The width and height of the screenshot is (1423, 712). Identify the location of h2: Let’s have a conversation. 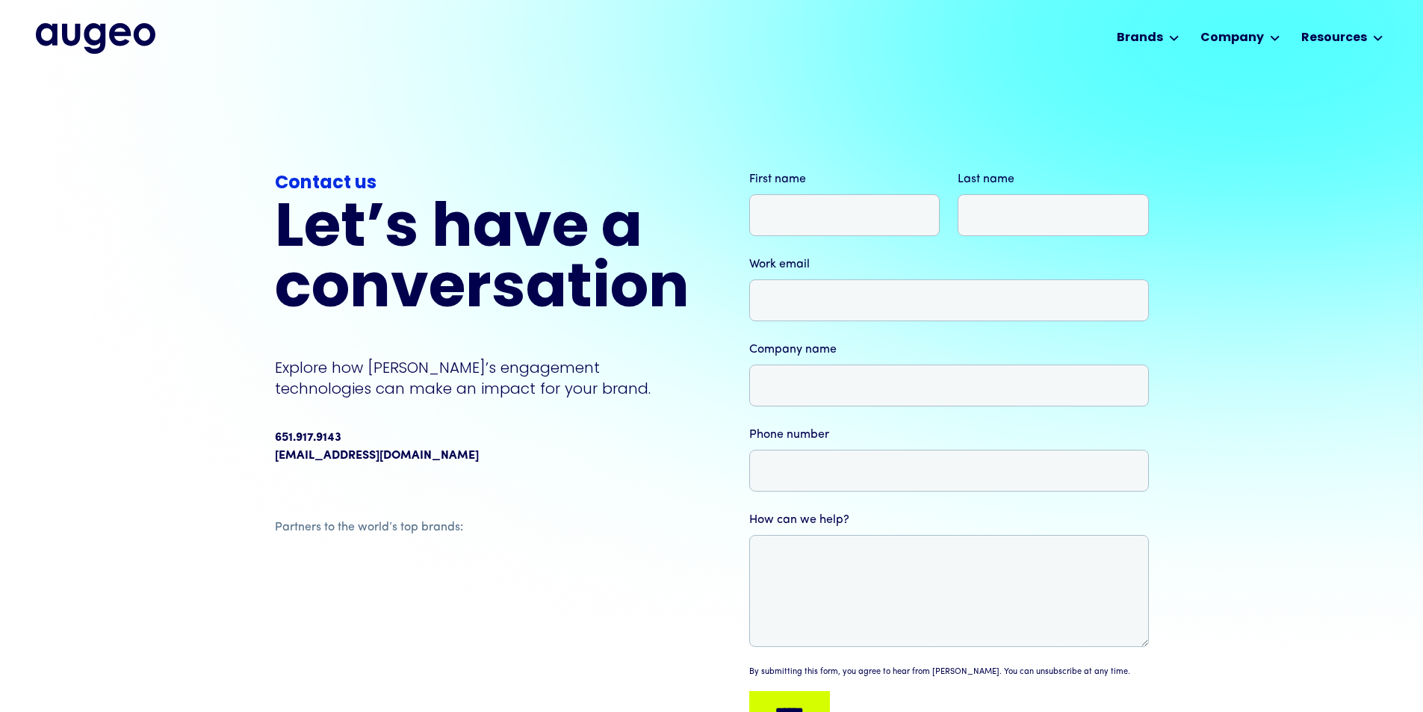
(482, 261).